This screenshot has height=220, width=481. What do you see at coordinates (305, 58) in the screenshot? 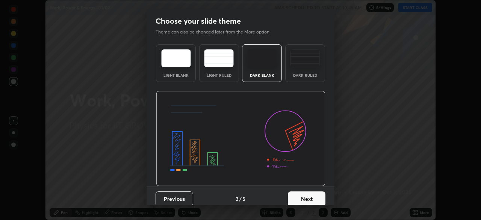
I see `img: darkRuledTheme.de295e13.svg` at bounding box center [305, 58].